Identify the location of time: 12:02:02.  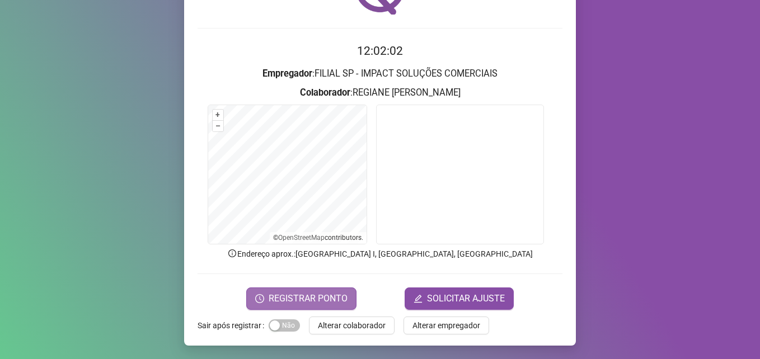
(380, 51).